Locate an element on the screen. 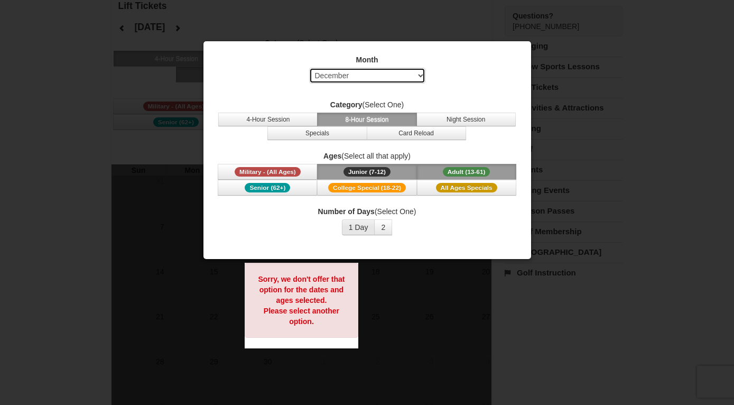 The height and width of the screenshot is (405, 734). button: 8-Hour Session is located at coordinates (367, 119).